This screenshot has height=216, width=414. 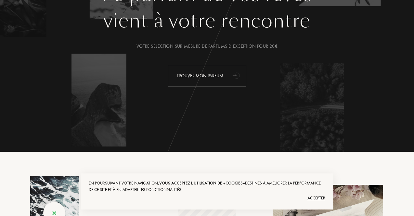 What do you see at coordinates (237, 75) in the screenshot?
I see `div: animation` at bounding box center [237, 75].